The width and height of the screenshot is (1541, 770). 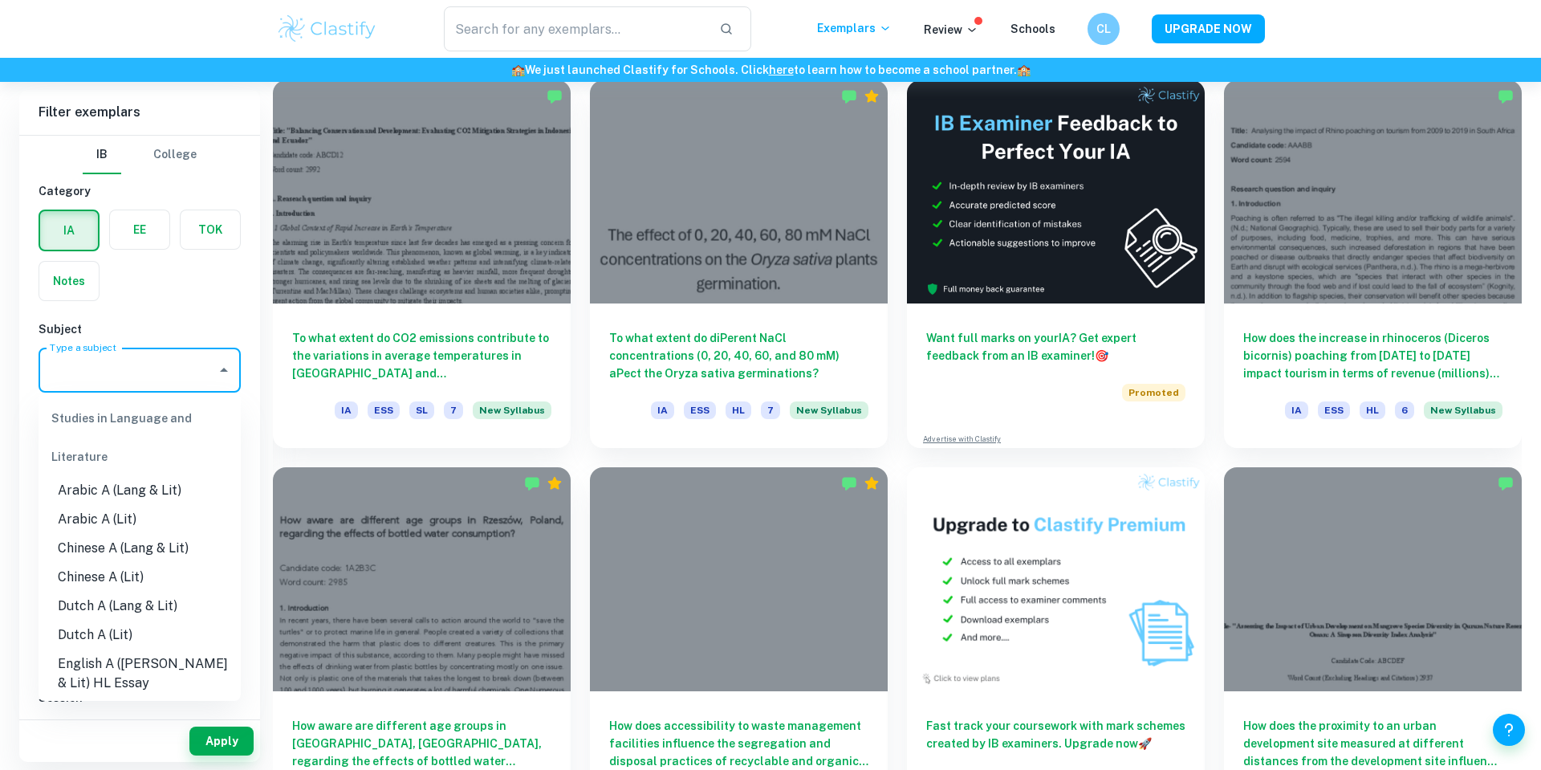 I want to click on a: To what extent do diPerent NaCl concentrations (0, 20, 40, 60, and 80 mM) aPect the Oryza sativa ..., so click(x=738, y=264).